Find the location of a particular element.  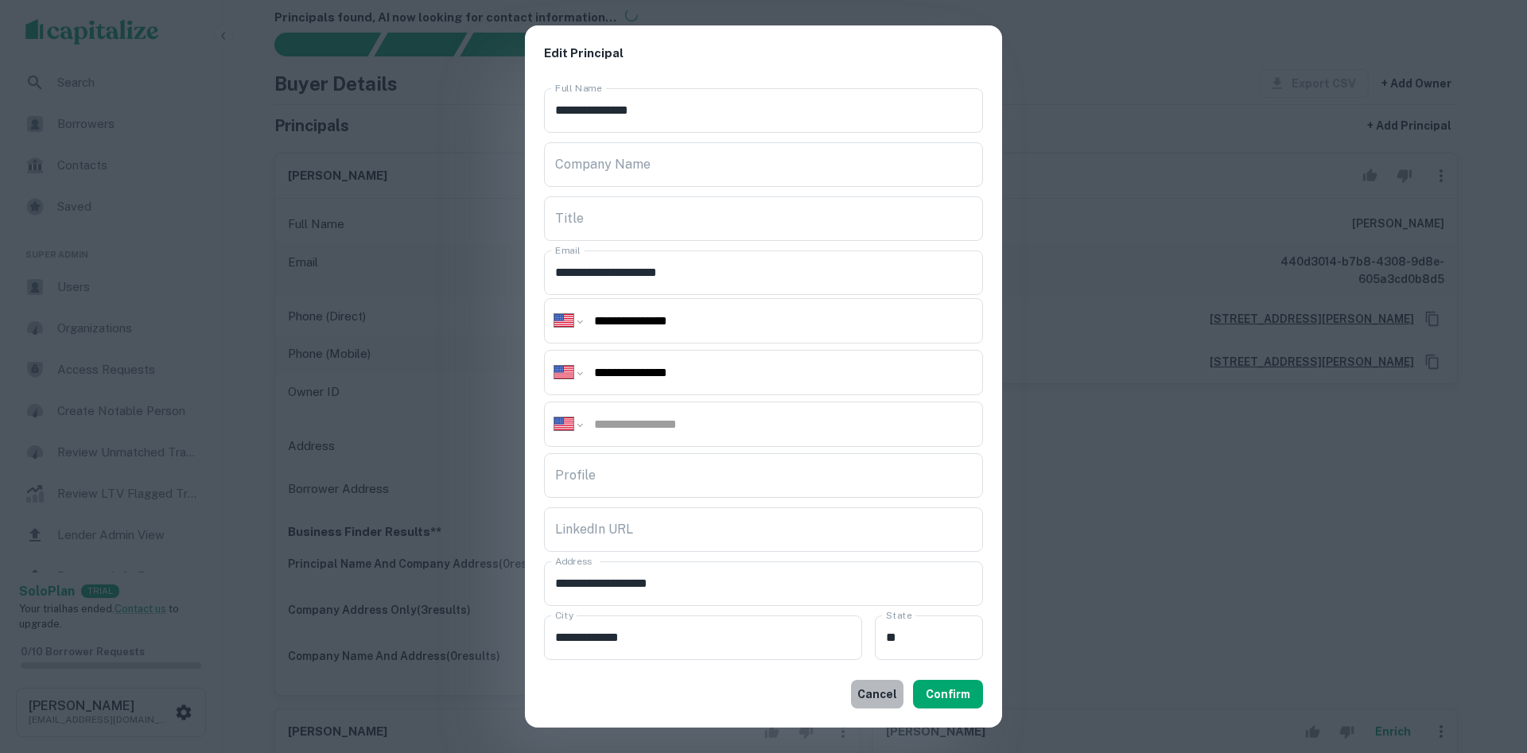

label: Email is located at coordinates (568, 250).